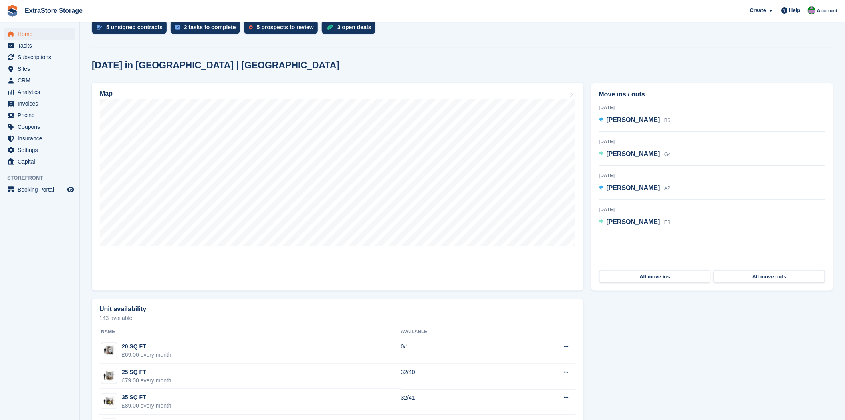  Describe the element at coordinates (330, 27) in the screenshot. I see `img: deal-1b604bf984904fb50ccaf53a9ad4b4a5d6e5aea283cecdc64d6e3604feb123c2.svg` at that location.